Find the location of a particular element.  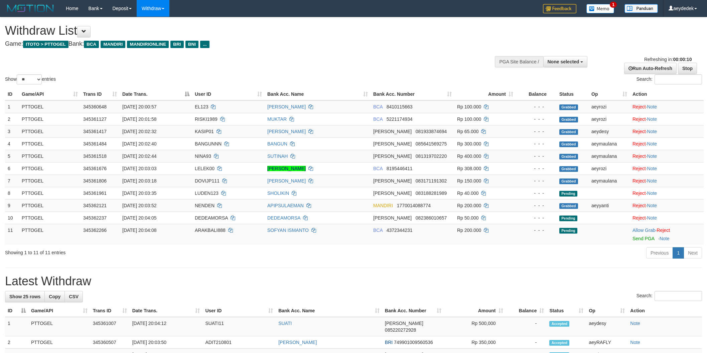

span: LELEK00 is located at coordinates (204, 169).